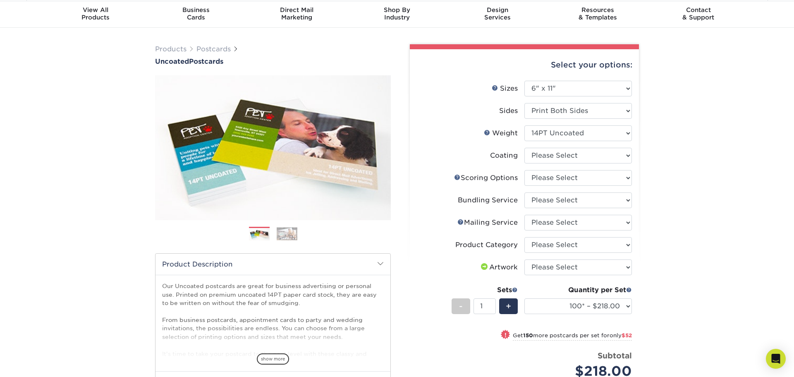 Image resolution: width=794 pixels, height=377 pixels. I want to click on span: Business, so click(196, 10).